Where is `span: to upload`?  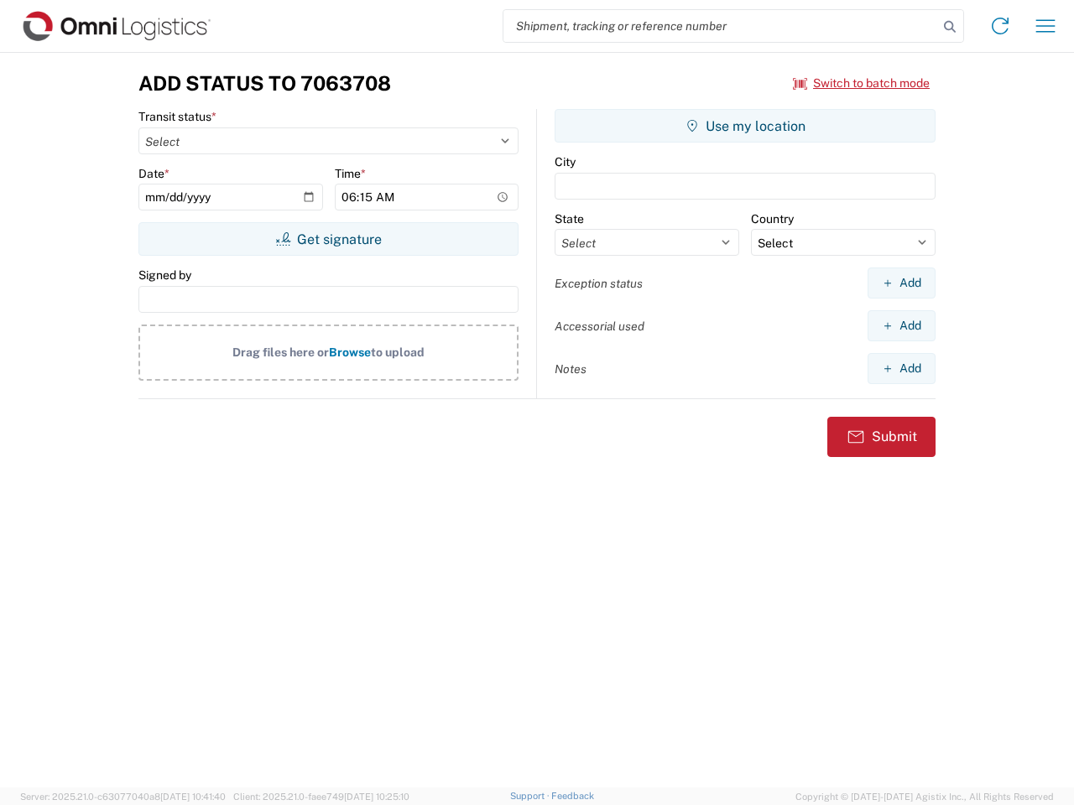
span: to upload is located at coordinates (398, 352).